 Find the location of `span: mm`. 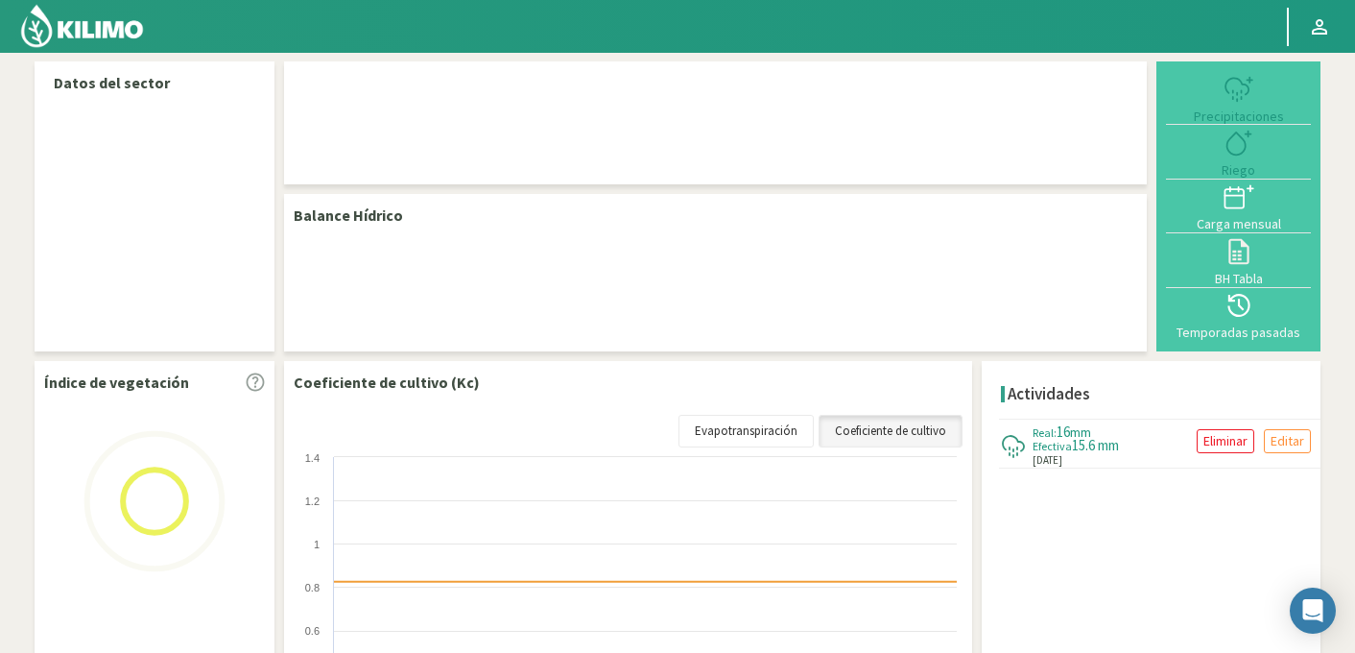

span: mm is located at coordinates (1081, 432).